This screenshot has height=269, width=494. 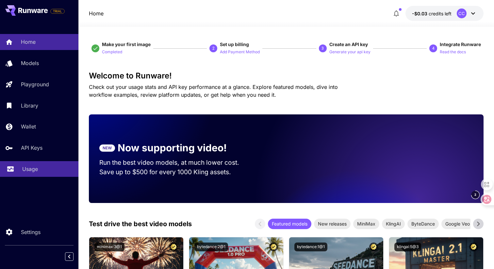 What do you see at coordinates (393, 224) in the screenshot?
I see `div: KlingAI` at bounding box center [393, 224].